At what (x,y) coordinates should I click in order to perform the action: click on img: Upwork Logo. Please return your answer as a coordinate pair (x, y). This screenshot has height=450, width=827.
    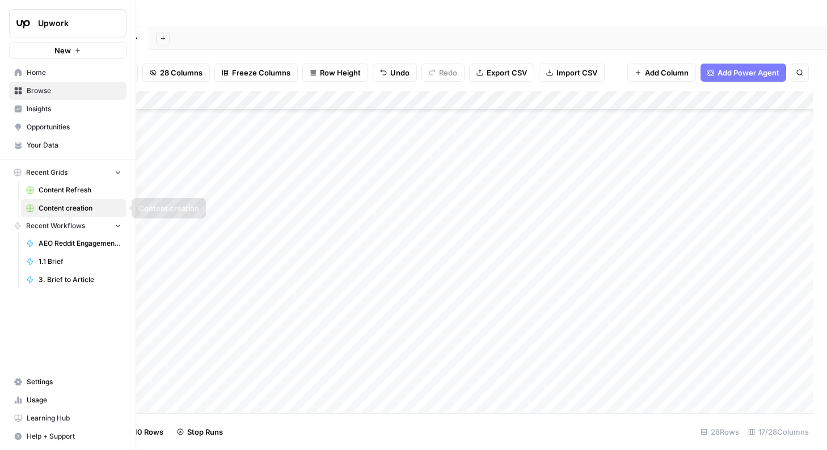
    Looking at the image, I should click on (23, 23).